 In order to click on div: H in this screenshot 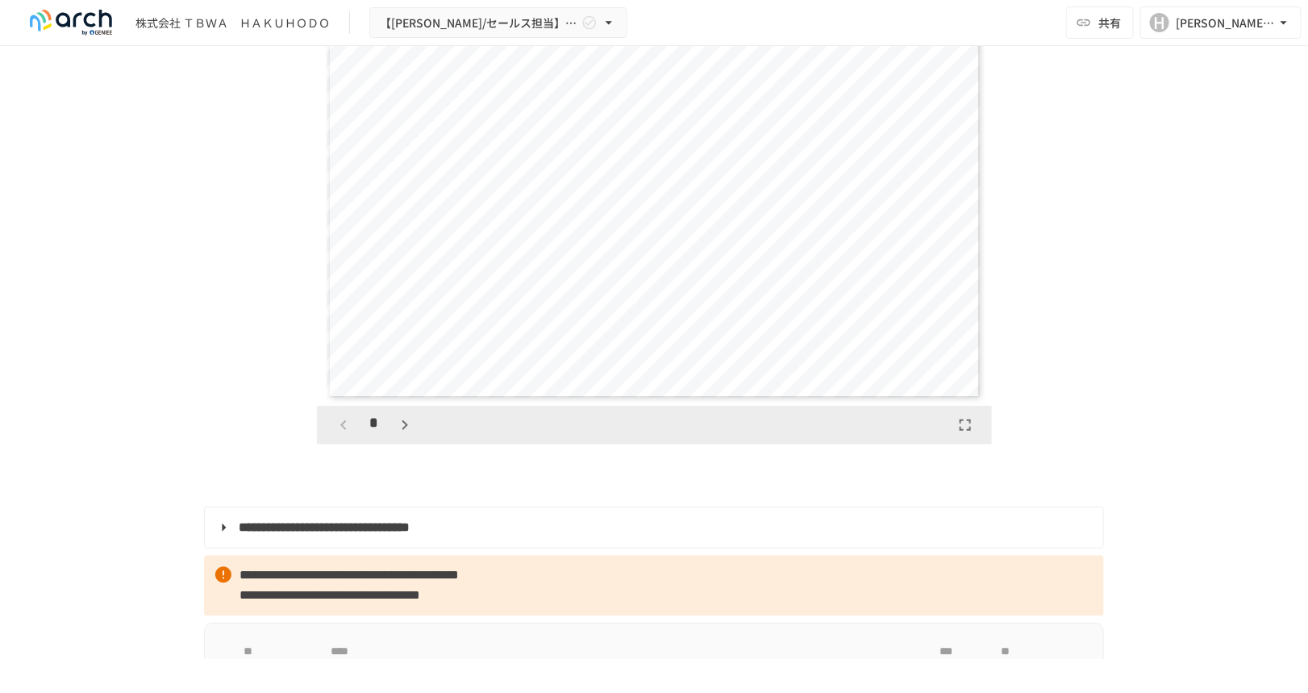, I will do `click(1159, 23)`.